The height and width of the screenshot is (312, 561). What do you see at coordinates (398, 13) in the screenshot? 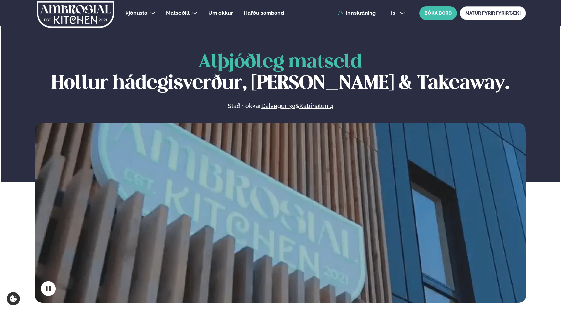
I see `button: is` at bounding box center [398, 13].